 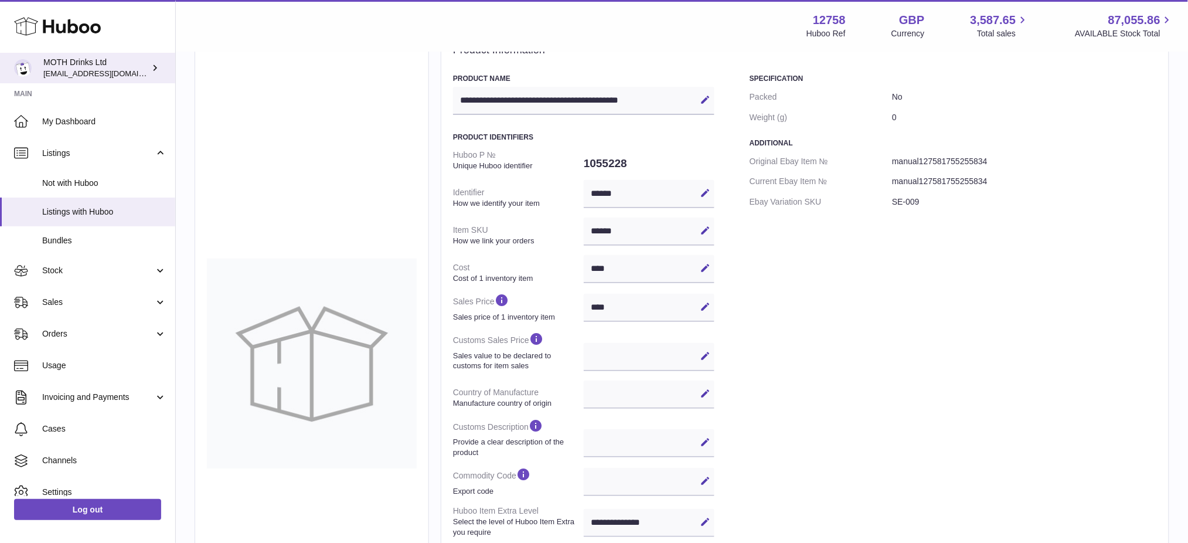 I want to click on h3: Specification, so click(x=953, y=79).